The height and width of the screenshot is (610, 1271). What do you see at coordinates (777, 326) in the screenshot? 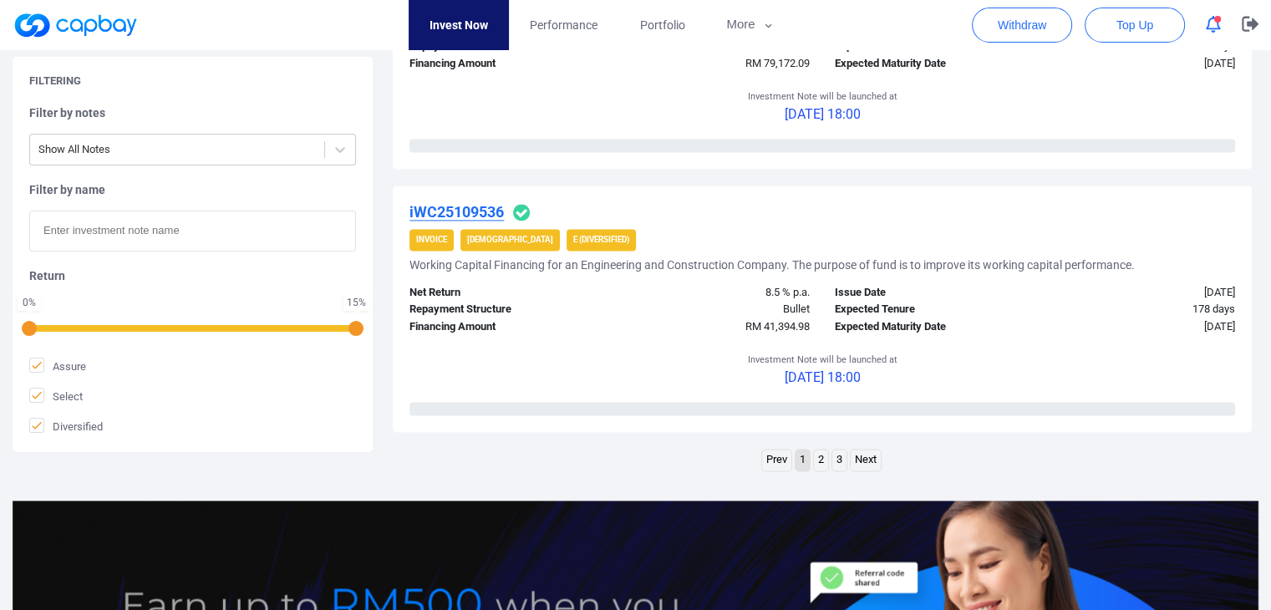
I see `span: RM 41,394.98` at bounding box center [777, 326].